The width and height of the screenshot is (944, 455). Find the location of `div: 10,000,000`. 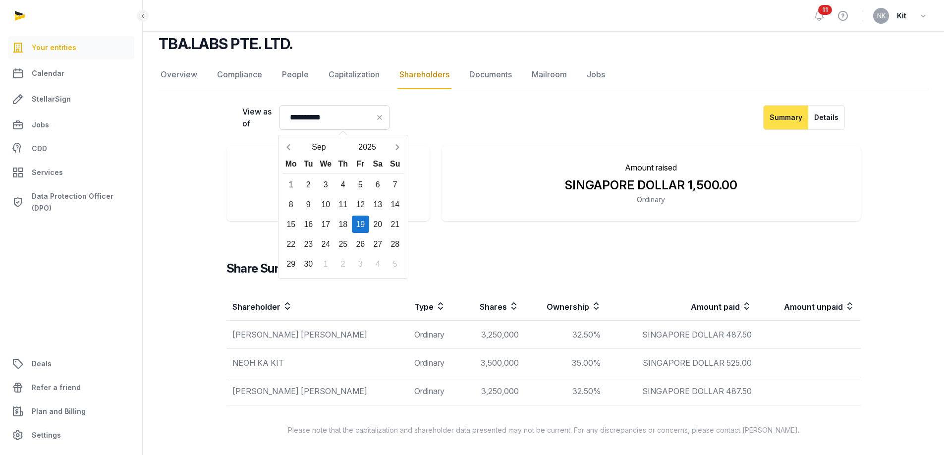

div: 10,000,000 is located at coordinates (328, 185).